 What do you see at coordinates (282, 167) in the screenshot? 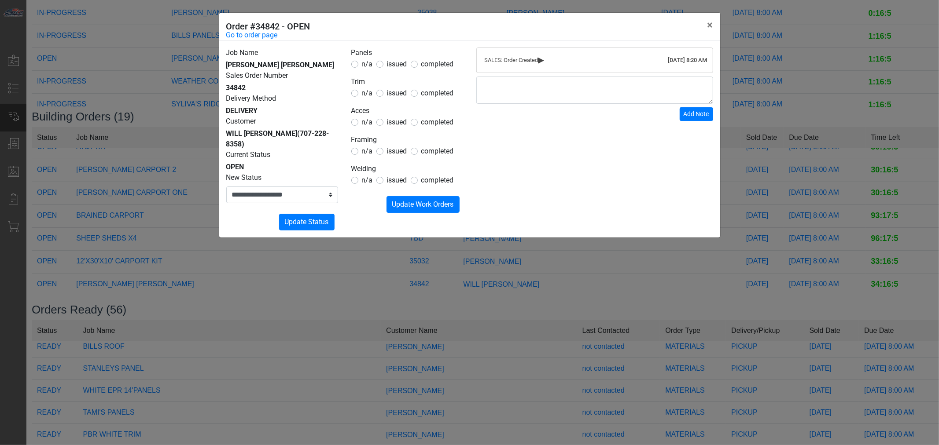
I see `div: OPEN` at bounding box center [282, 167].